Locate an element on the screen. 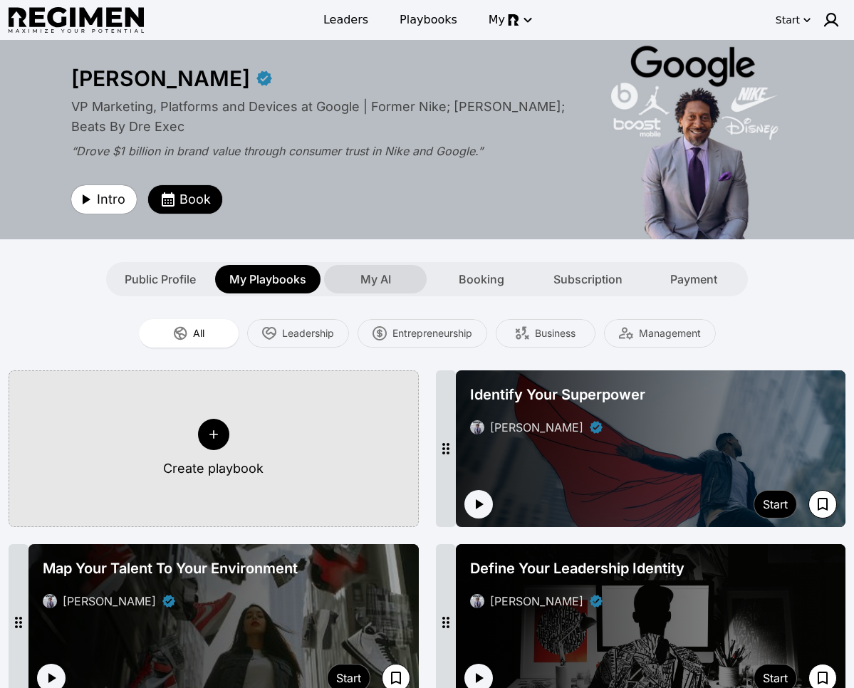 The image size is (854, 688). span: Identify Your Superpower is located at coordinates (558, 395).